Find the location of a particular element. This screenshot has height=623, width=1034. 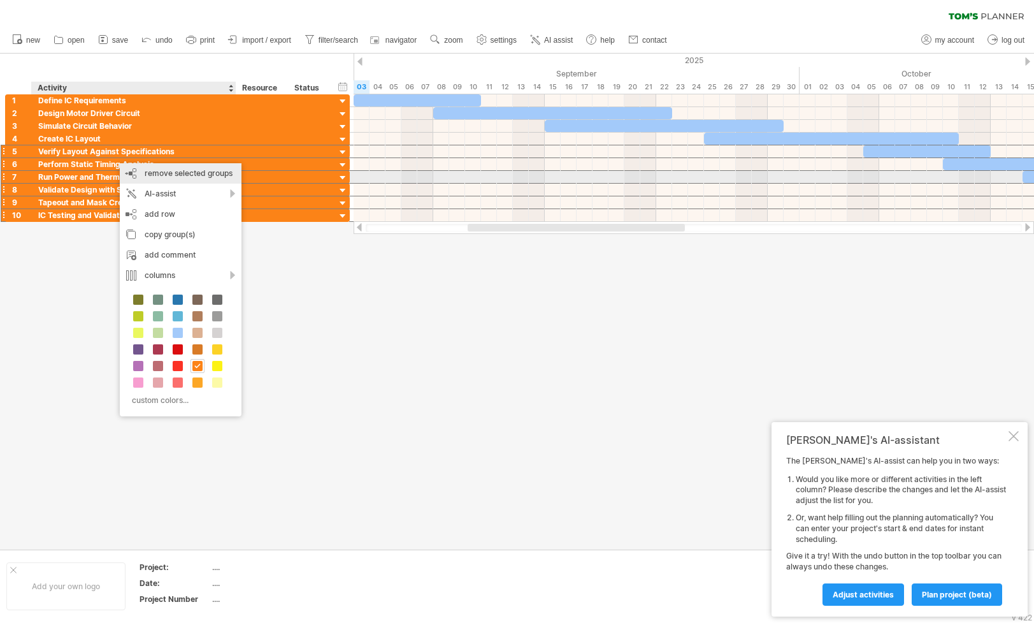

div: Wednesday, 8 October 2025 is located at coordinates (919, 87).